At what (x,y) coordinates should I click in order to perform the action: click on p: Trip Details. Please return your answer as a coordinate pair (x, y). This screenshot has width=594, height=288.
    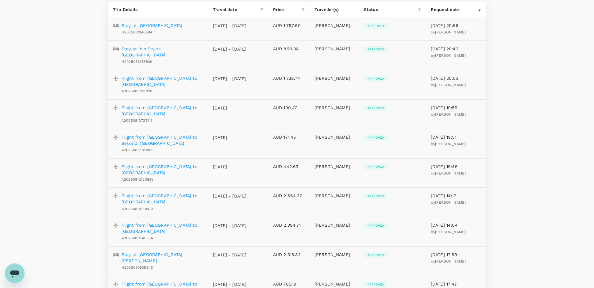
    Looking at the image, I should click on (158, 10).